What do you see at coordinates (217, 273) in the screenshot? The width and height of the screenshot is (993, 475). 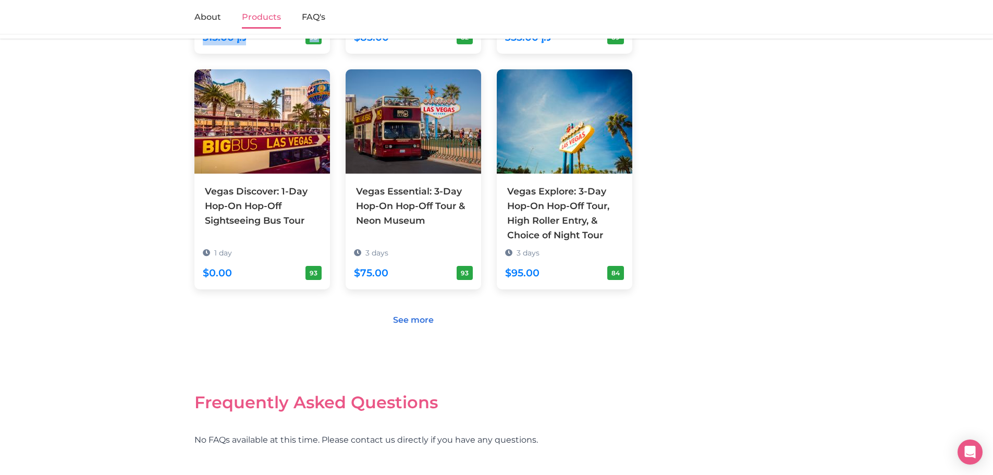 I see `div: $0.00` at bounding box center [217, 273].